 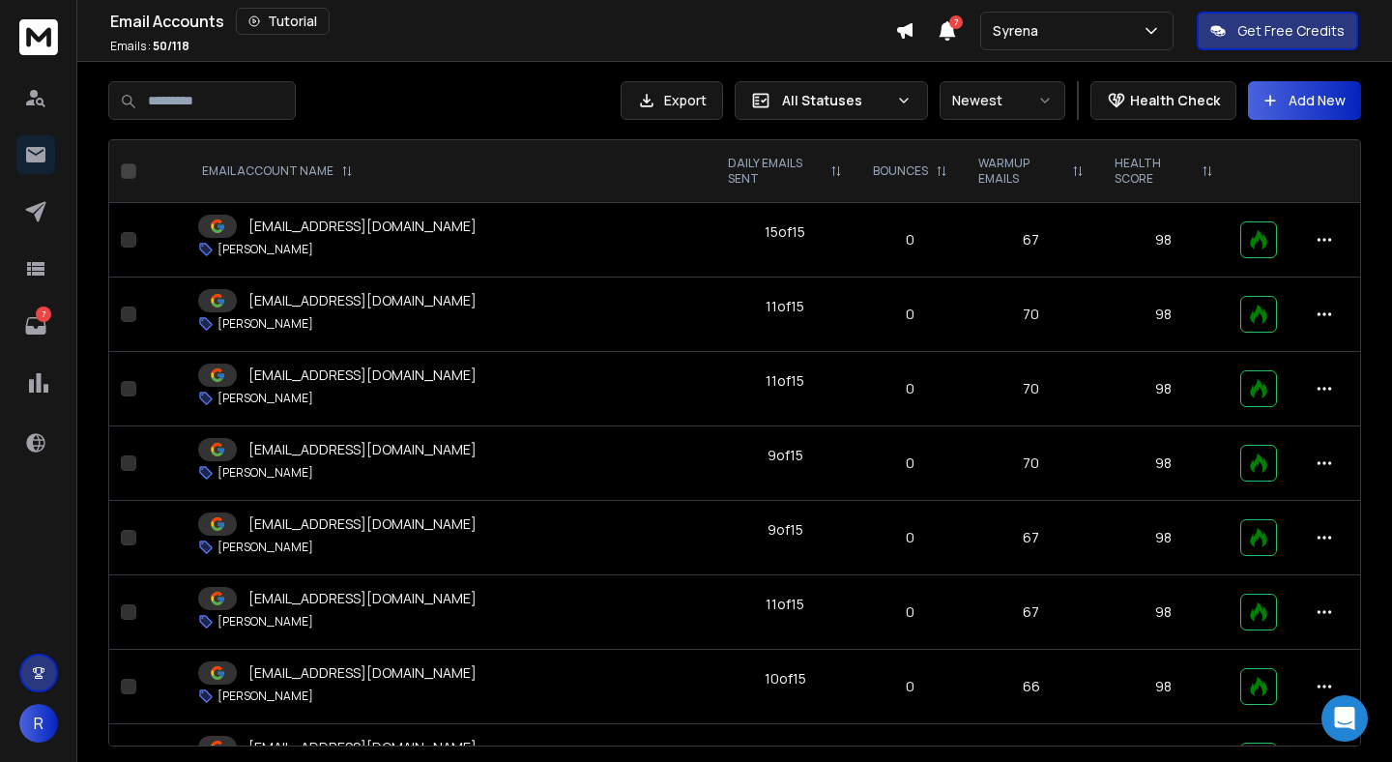 What do you see at coordinates (282, 21) in the screenshot?
I see `button: Tutorial` at bounding box center [282, 21].